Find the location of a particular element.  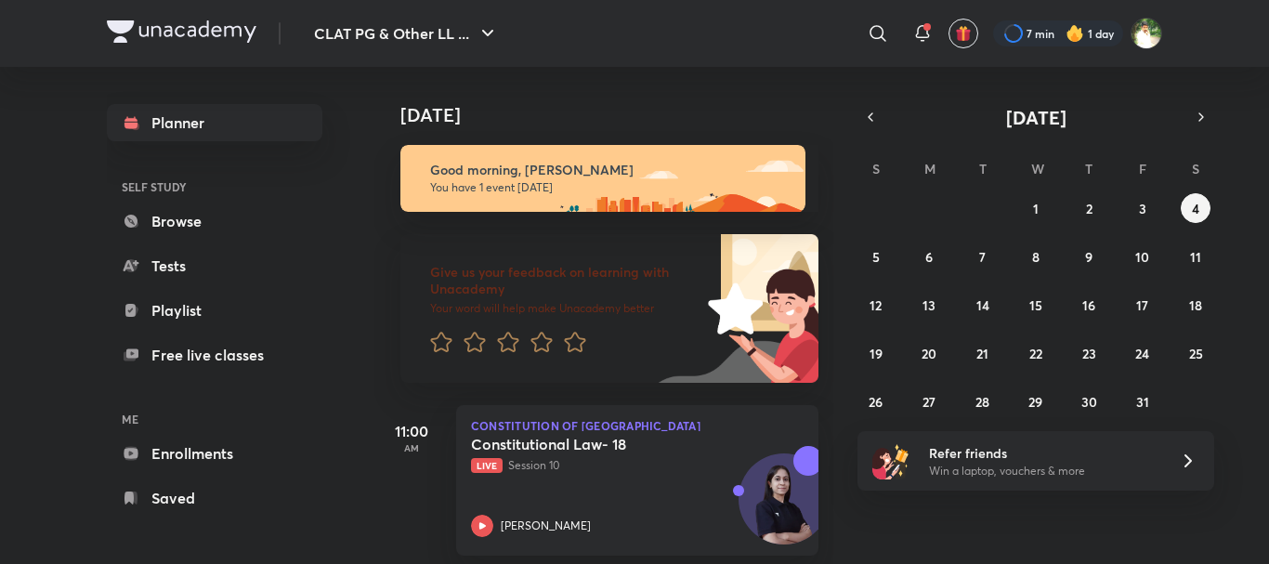

abbr: October 15, 2025 is located at coordinates (1036, 305).